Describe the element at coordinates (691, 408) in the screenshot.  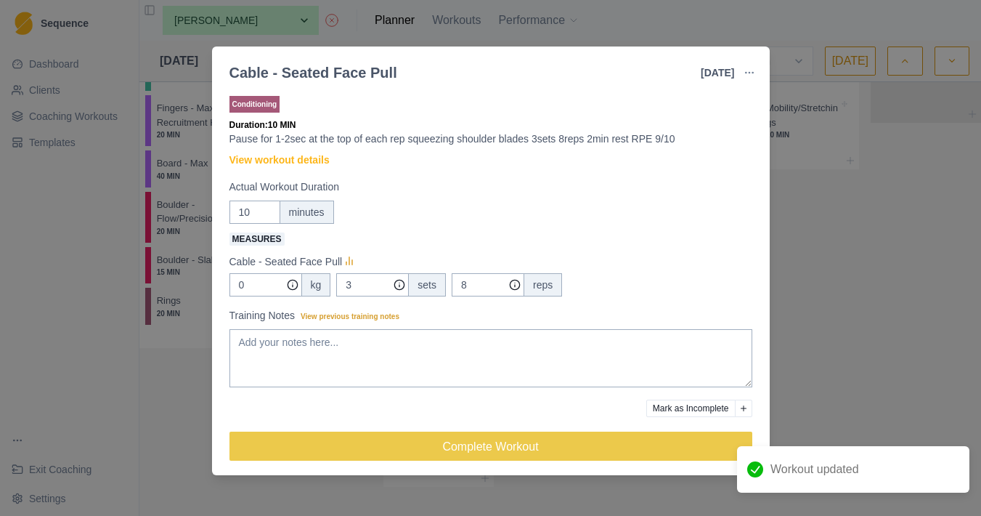
I see `button: Mark as Incomplete` at that location.